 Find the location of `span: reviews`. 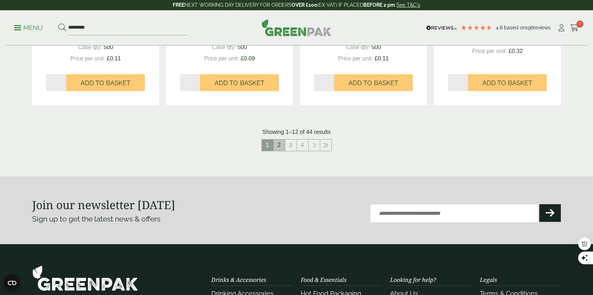

span: reviews is located at coordinates (541, 28).